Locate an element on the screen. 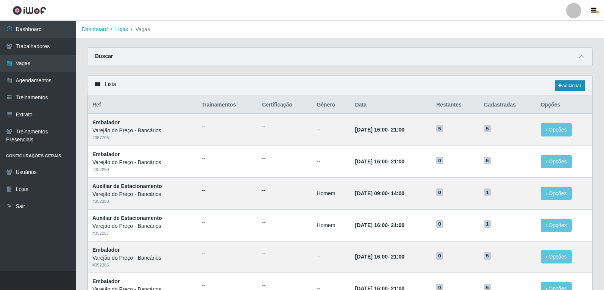  th: Data is located at coordinates (391, 105).